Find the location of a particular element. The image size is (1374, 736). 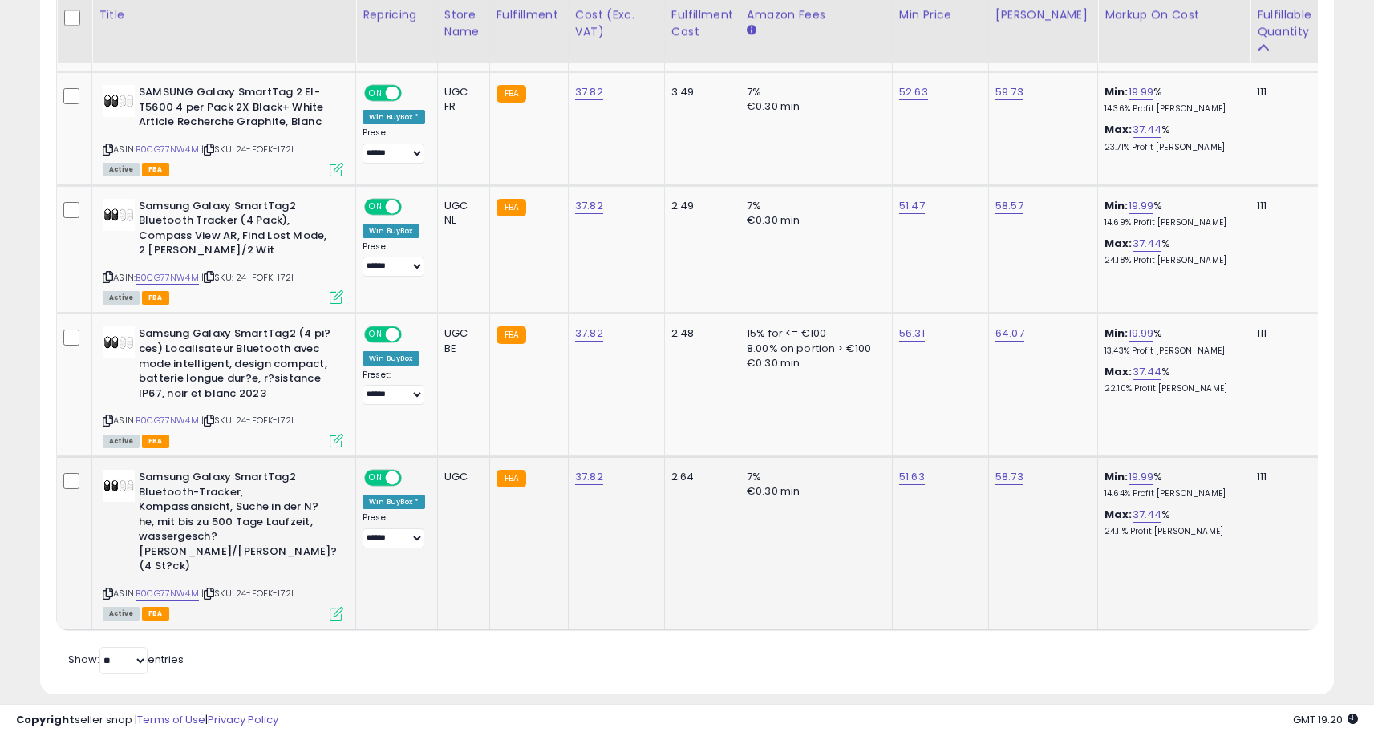

div: 8.00% on portion > €100 is located at coordinates (813, 349).